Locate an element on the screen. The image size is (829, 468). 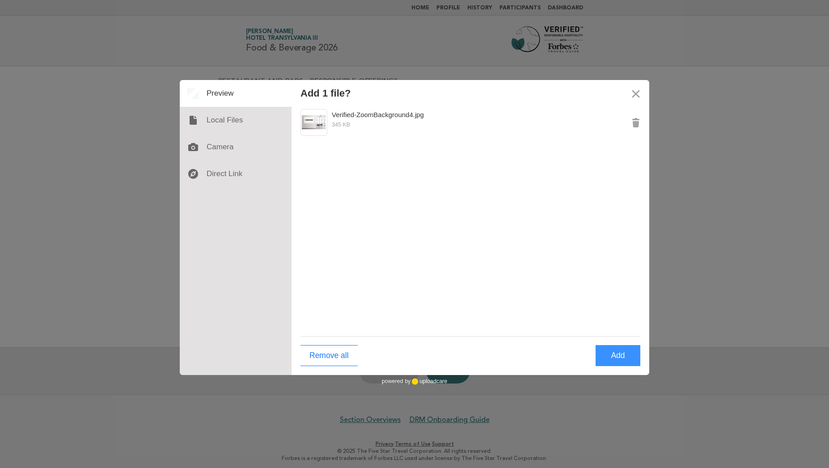
div: Add 1 file? is located at coordinates (325, 93).